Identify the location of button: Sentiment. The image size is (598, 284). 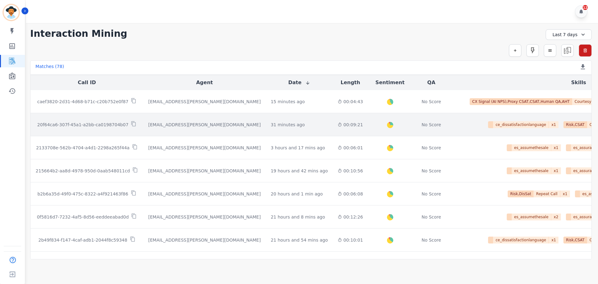
(390, 83).